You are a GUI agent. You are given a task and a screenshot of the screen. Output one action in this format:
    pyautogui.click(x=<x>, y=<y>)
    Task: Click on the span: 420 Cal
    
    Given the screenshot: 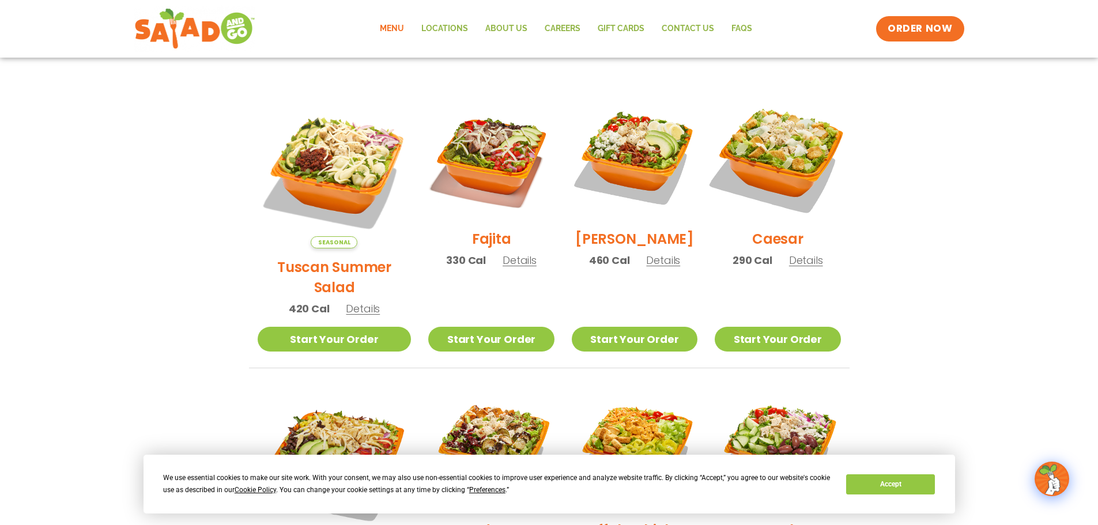 What is the action you would take?
    pyautogui.click(x=309, y=308)
    